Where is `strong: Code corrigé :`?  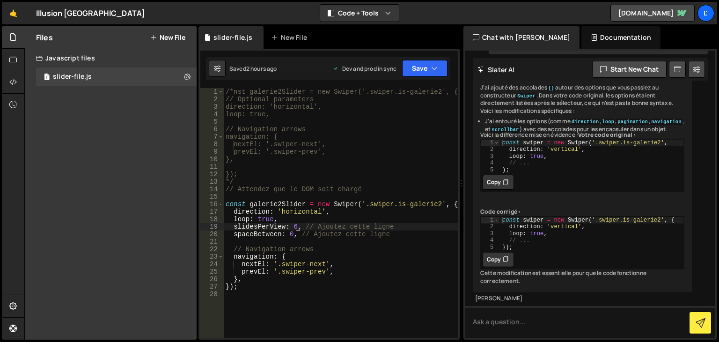
strong: Code corrigé : is located at coordinates (500, 211).